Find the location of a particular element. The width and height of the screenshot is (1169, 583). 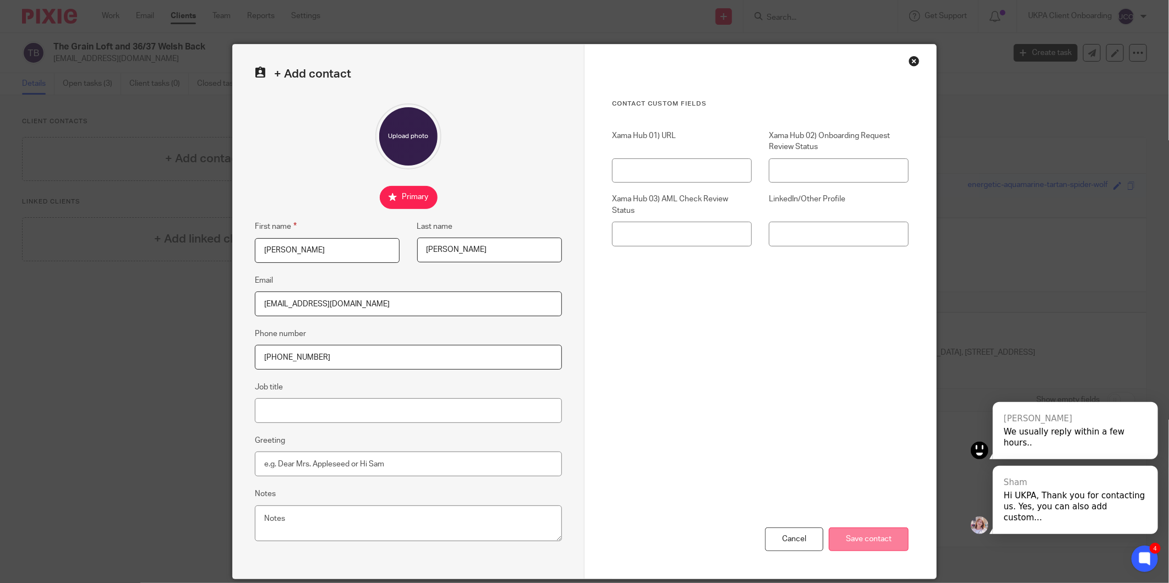

input: Save contact is located at coordinates (868, 539).